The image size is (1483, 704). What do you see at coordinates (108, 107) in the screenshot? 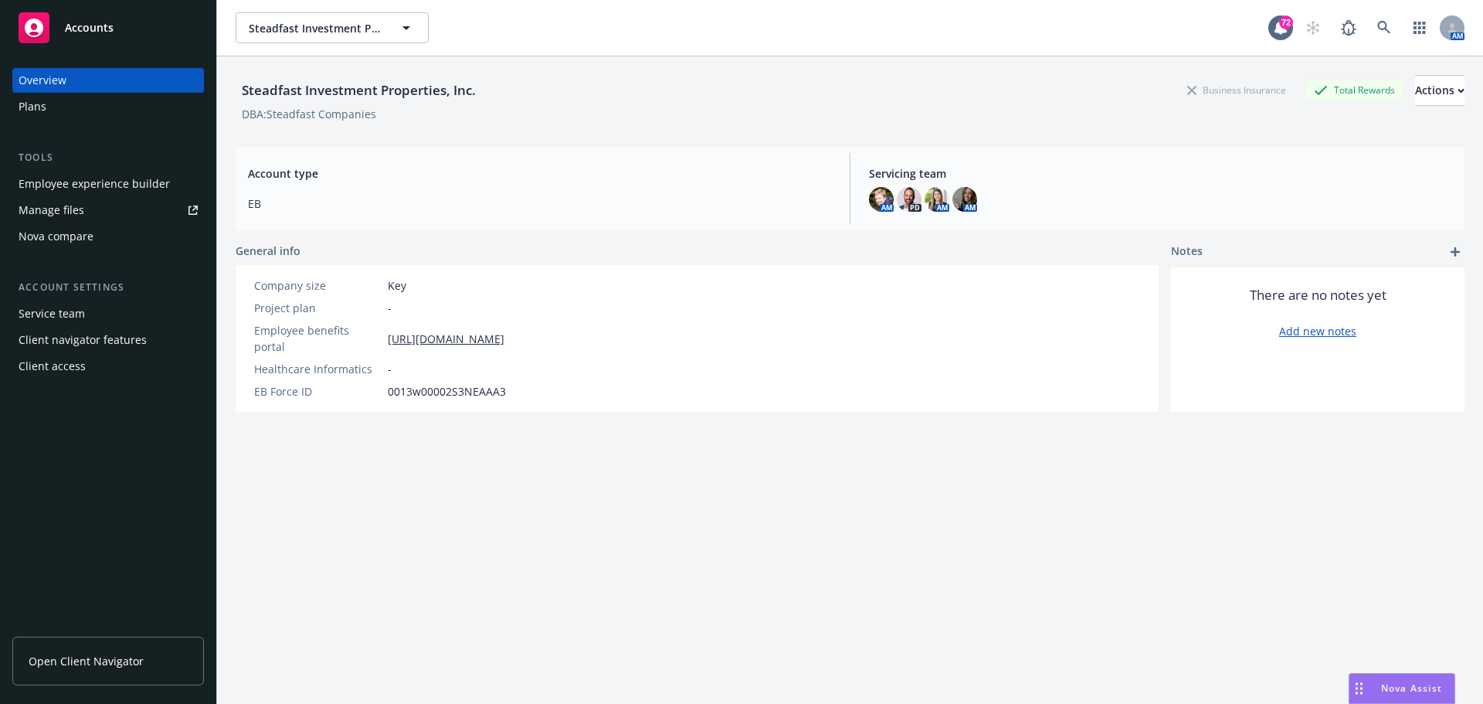
I see `a: Plans` at bounding box center [108, 107].